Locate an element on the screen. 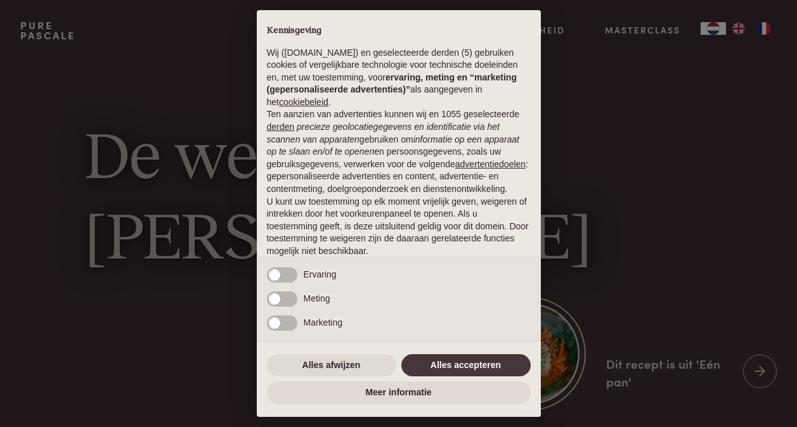  button: Alles accepteren is located at coordinates (466, 366).